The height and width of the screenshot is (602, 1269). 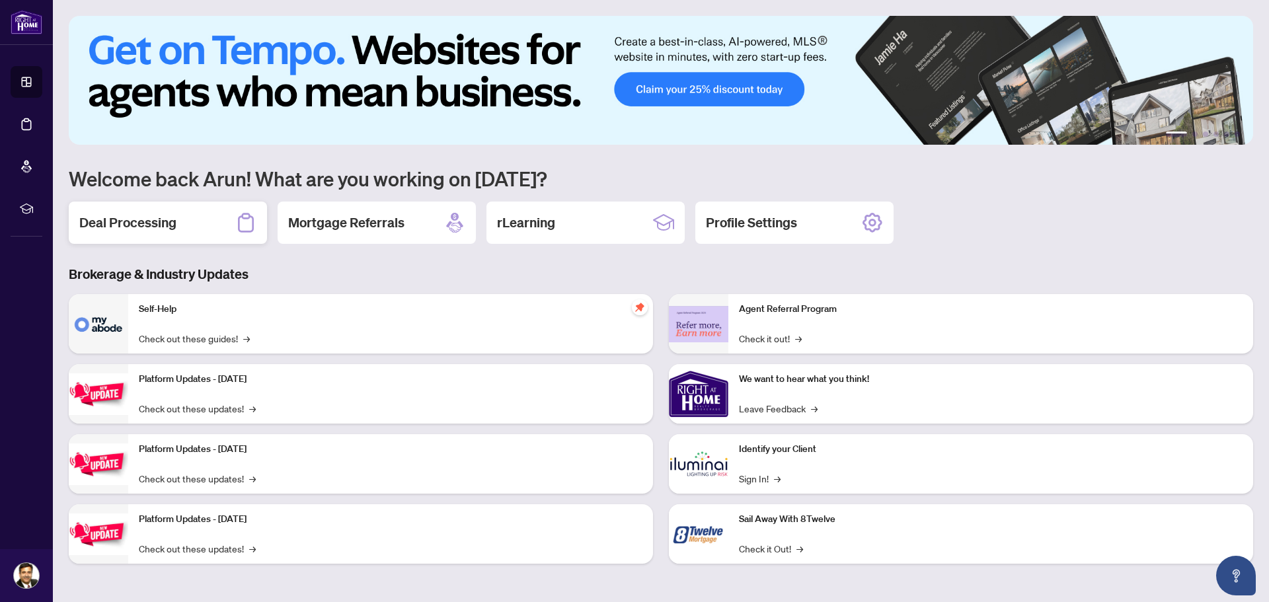 What do you see at coordinates (26, 576) in the screenshot?
I see `img: Profile Icon` at bounding box center [26, 576].